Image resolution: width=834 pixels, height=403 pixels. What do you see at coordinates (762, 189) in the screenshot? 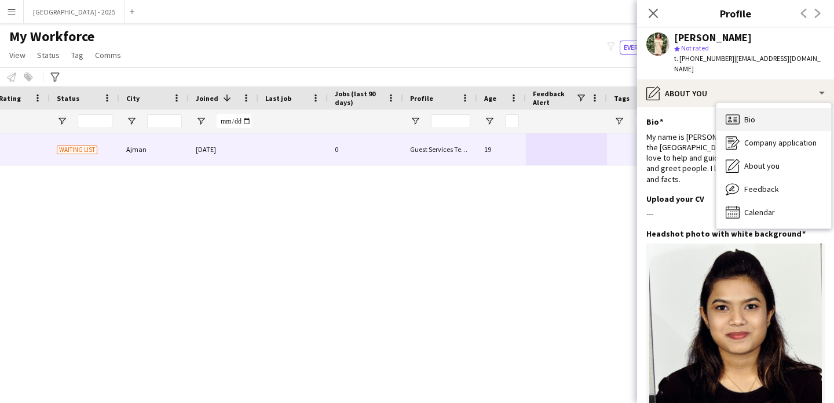
I see `span: Feedback` at bounding box center [762, 189].